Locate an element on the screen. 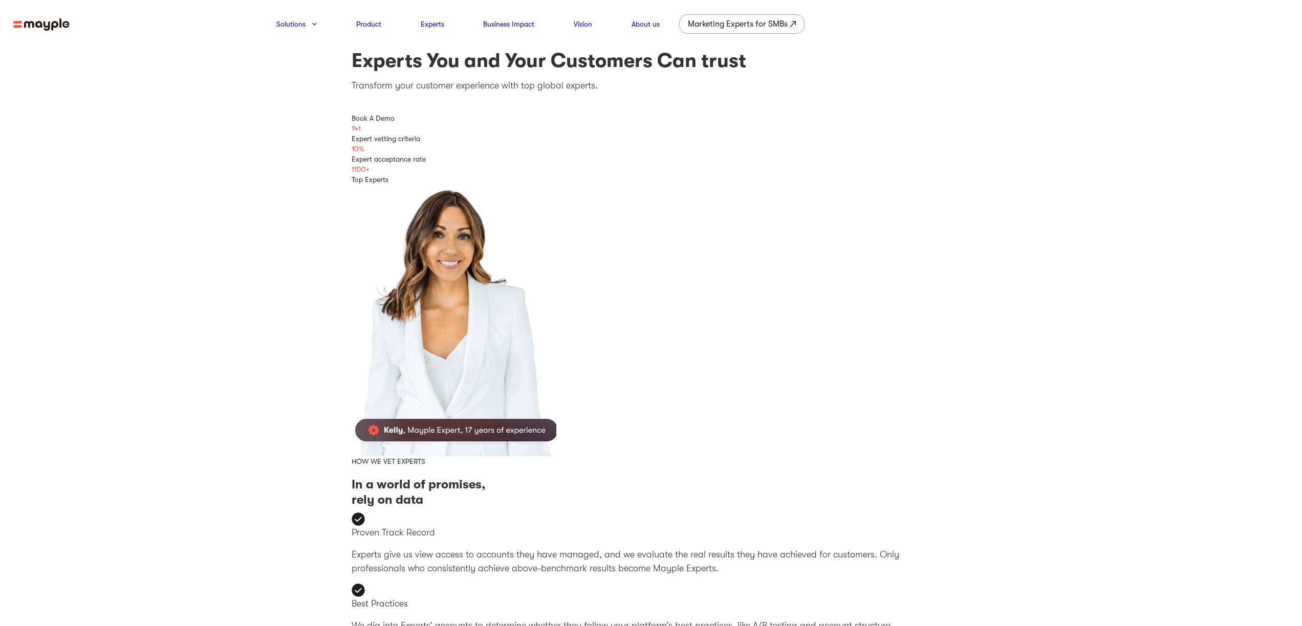  p: Experts give us view access to accounts they have managed, and we evaluate the real results they ... is located at coordinates (651, 562).